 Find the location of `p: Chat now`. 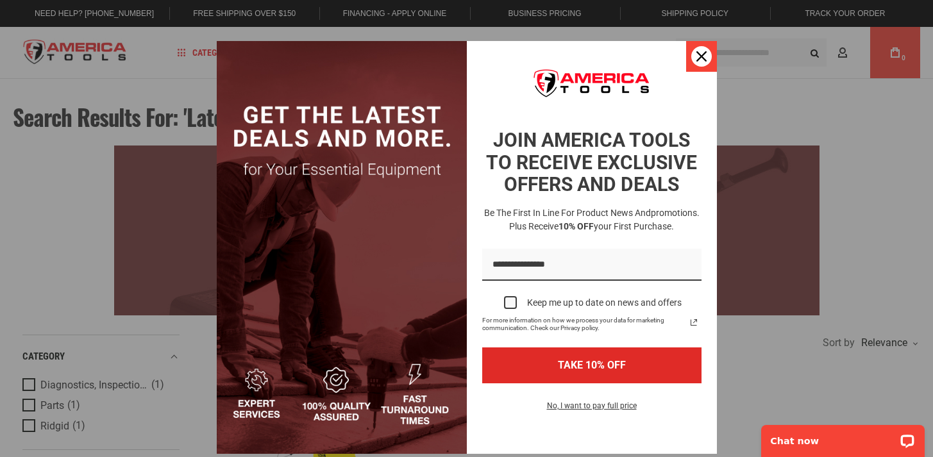

p: Chat now is located at coordinates (81, 24).